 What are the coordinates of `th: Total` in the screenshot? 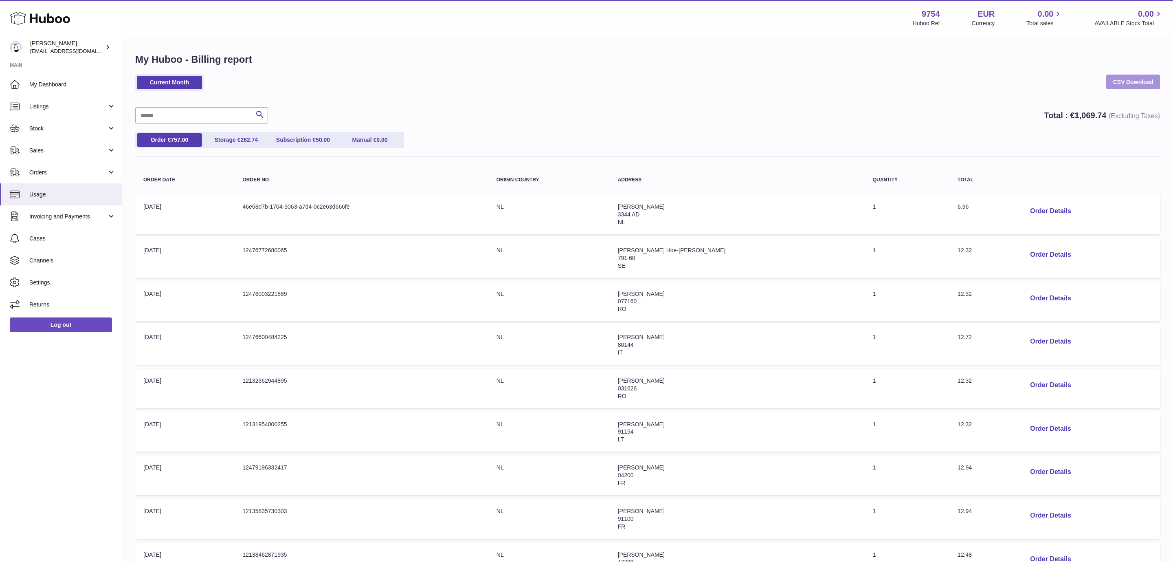 It's located at (983, 180).